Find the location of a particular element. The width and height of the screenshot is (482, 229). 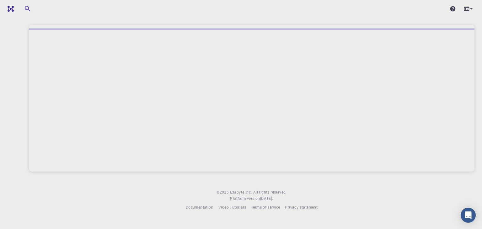

a: Terms of service is located at coordinates (266, 207).